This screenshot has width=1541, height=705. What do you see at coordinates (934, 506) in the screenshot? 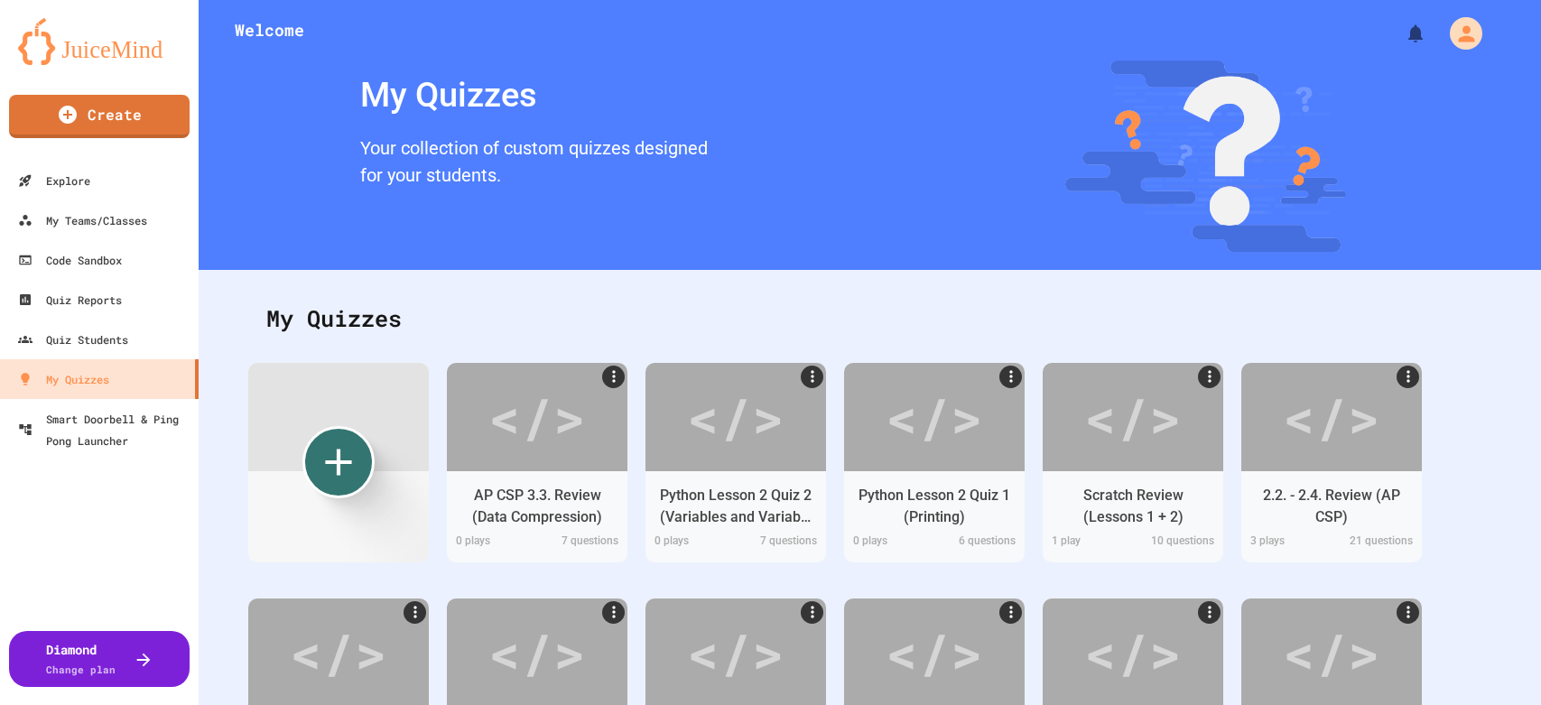
I see `div: Python Lesson 2 Quiz 1 (Printing)` at bounding box center [934, 506].